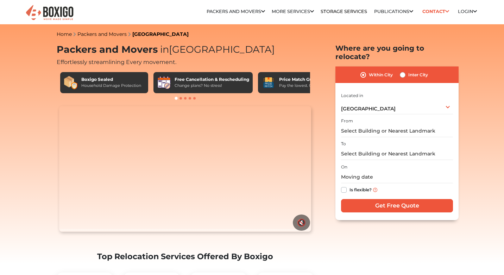 Image resolution: width=504 pixels, height=275 pixels. Describe the element at coordinates (212, 86) in the screenshot. I see `div: Change plans? No stress!` at that location.